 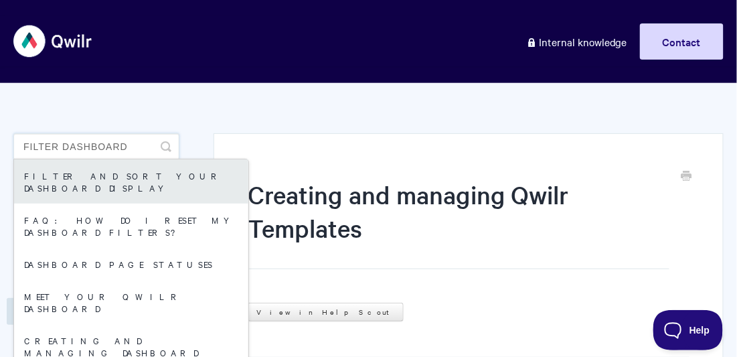 What do you see at coordinates (131, 226) in the screenshot?
I see `a: FAQ: How do I reset my dashboard filters?` at bounding box center [131, 226].